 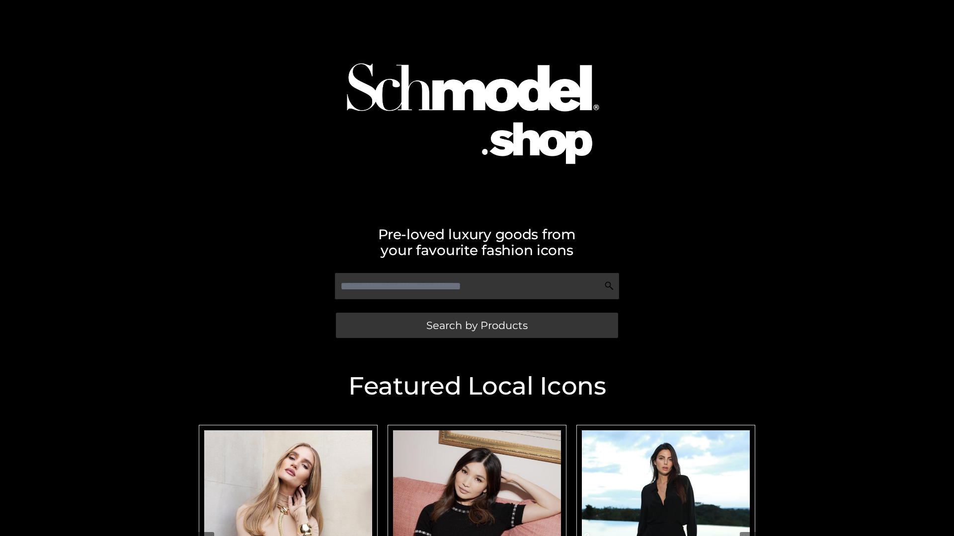 What do you see at coordinates (609, 286) in the screenshot?
I see `img: Search Icon` at bounding box center [609, 286].